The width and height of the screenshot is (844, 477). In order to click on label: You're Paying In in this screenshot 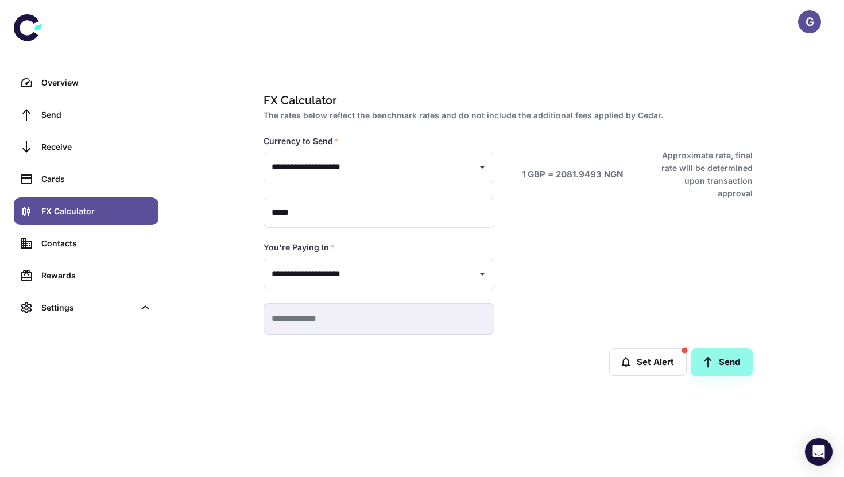, I will do `click(299, 247)`.